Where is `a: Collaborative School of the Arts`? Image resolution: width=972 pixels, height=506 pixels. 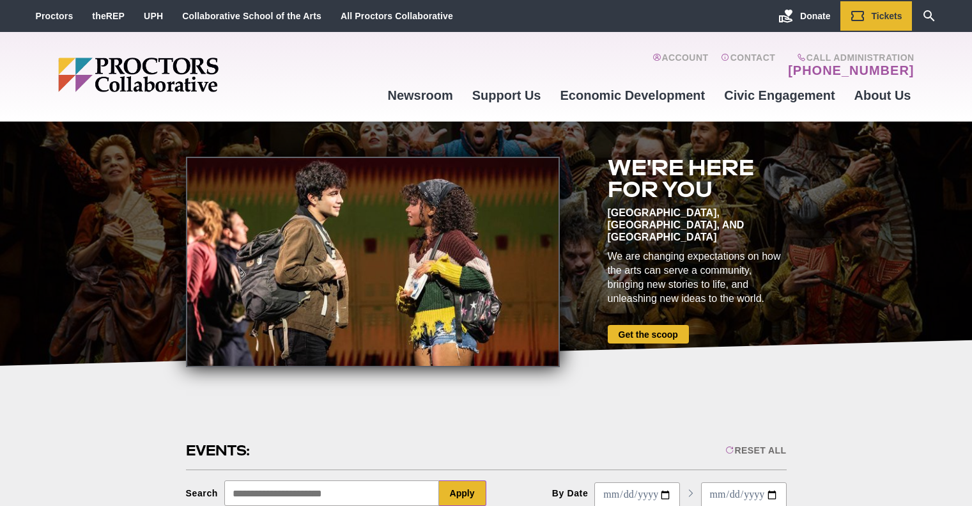 a: Collaborative School of the Arts is located at coordinates (252, 16).